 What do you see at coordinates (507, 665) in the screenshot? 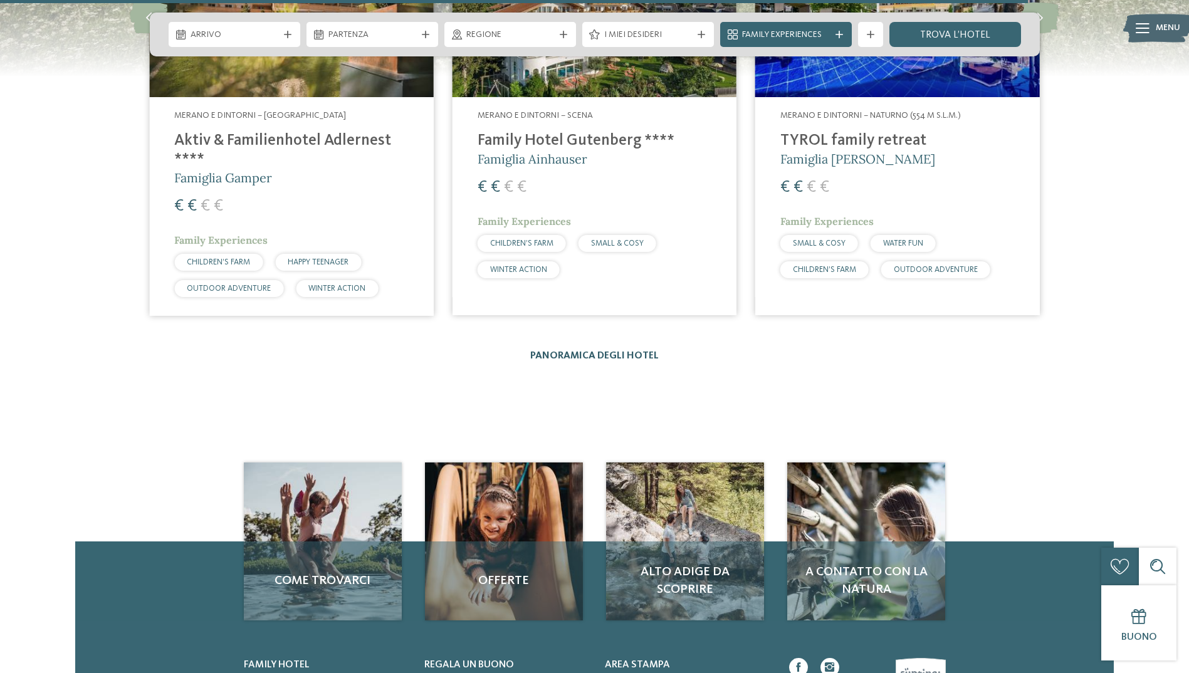
I see `a: Regala un buono` at bounding box center [507, 665].